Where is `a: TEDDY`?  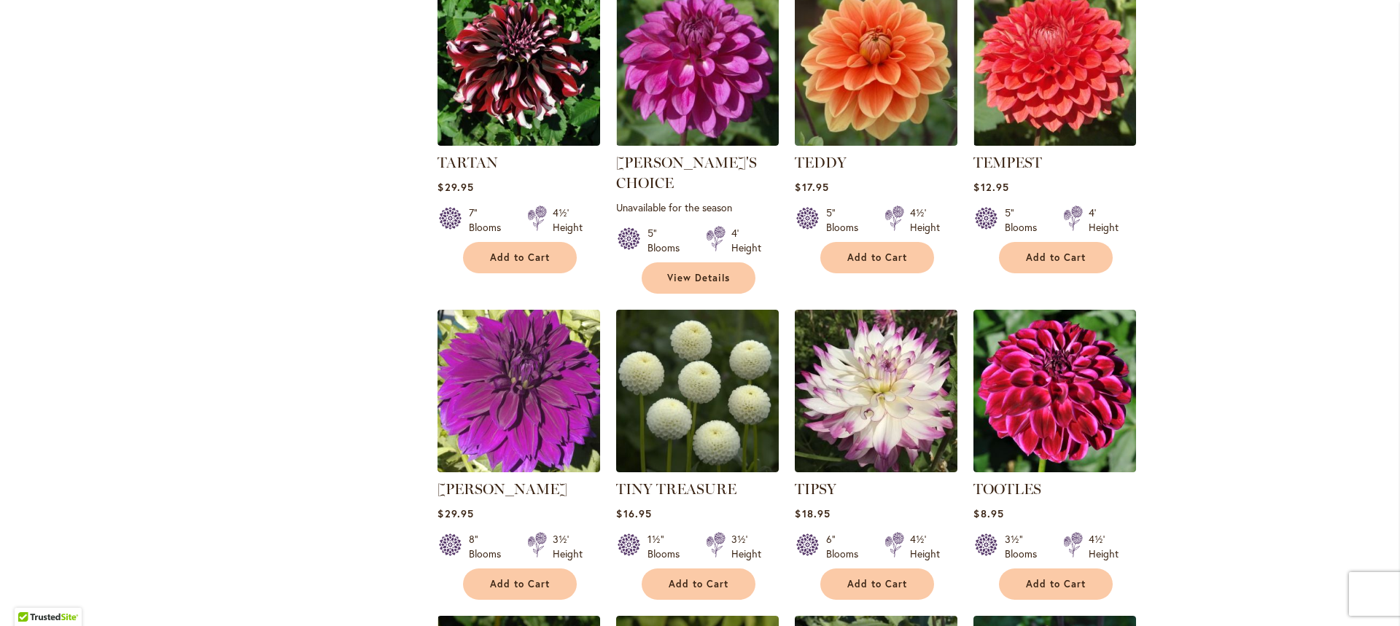
a: TEDDY is located at coordinates (820, 163).